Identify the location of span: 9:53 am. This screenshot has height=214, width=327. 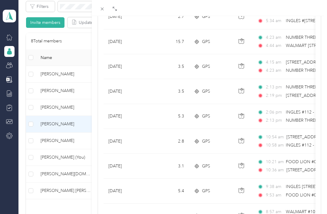
(274, 195).